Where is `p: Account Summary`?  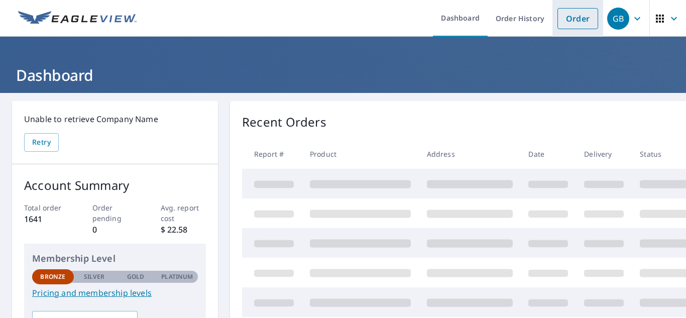 p: Account Summary is located at coordinates (115, 185).